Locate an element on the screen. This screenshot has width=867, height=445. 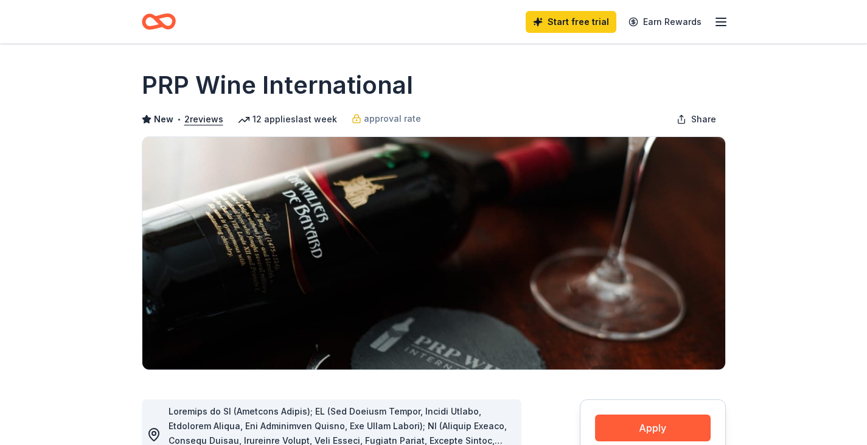
div: 12 applies last week is located at coordinates (287, 119).